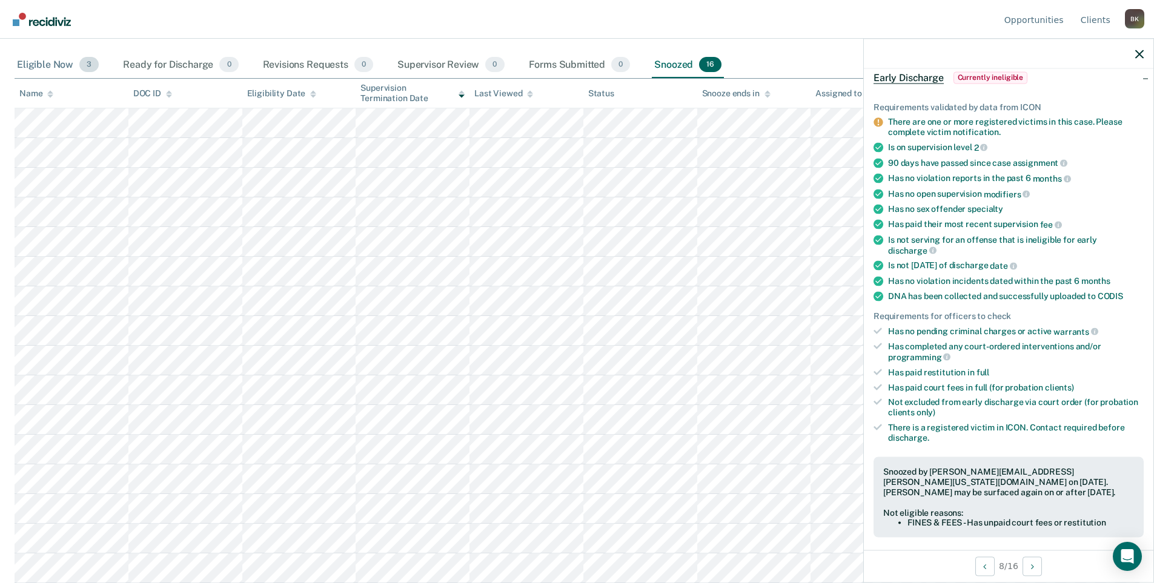 This screenshot has width=1154, height=583. I want to click on div: Requirements for officers to check, so click(1008, 316).